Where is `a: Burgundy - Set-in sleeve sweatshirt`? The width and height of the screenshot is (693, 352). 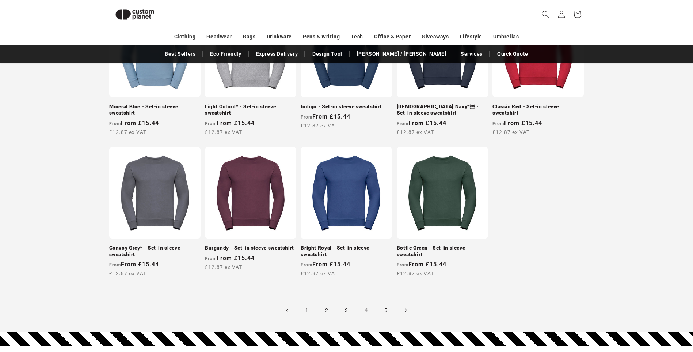
a: Burgundy - Set-in sleeve sweatshirt is located at coordinates (251, 248).